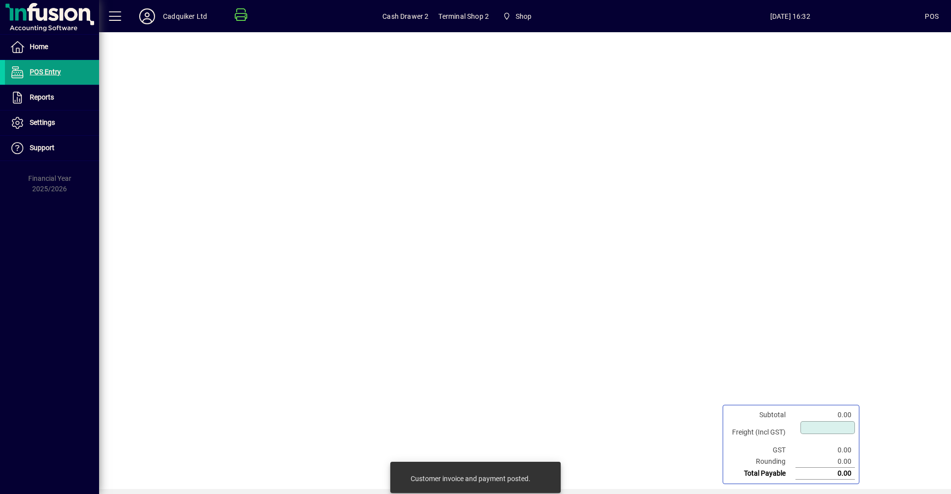 The image size is (951, 494). Describe the element at coordinates (761, 433) in the screenshot. I see `td: Freight (Incl GST)` at that location.